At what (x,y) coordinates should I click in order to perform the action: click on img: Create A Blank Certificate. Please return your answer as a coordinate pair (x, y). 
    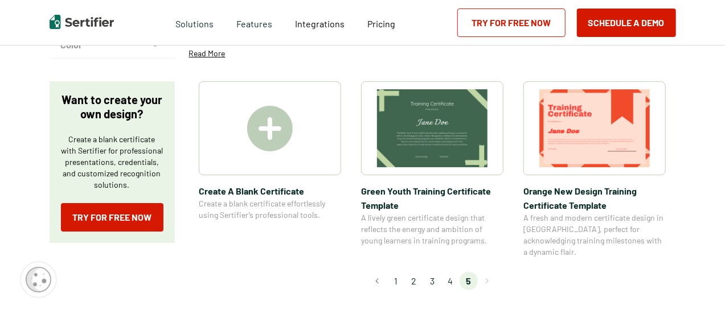
    Looking at the image, I should click on (270, 129).